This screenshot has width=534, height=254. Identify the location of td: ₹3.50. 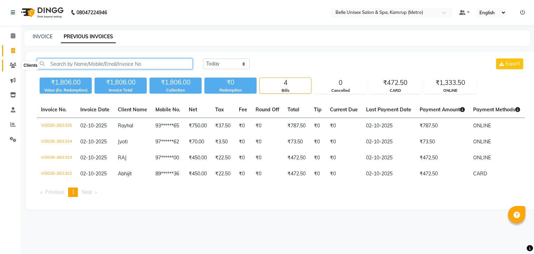
(223, 142).